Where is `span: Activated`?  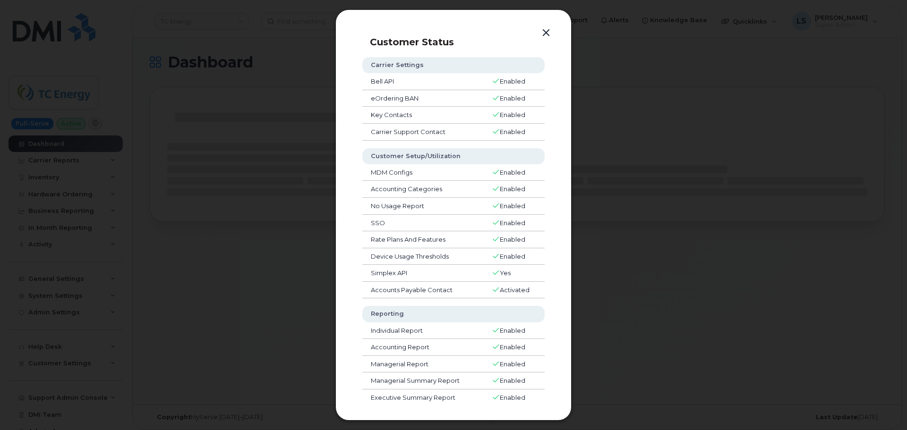 span: Activated is located at coordinates (514, 290).